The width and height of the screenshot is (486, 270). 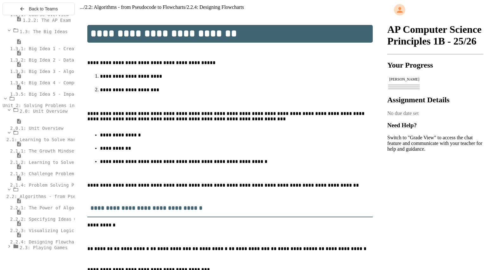 What do you see at coordinates (63, 231) in the screenshot?
I see `span: 2.2.3: Visualizing Logic with Flowcharts` at bounding box center [63, 231].